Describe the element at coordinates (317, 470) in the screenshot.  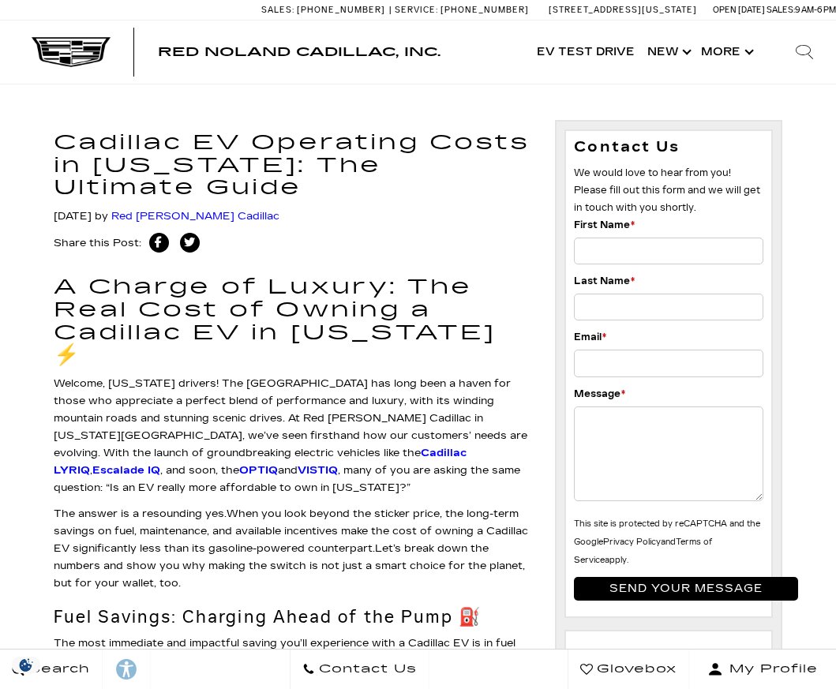
I see `b: VISTIQ` at that location.